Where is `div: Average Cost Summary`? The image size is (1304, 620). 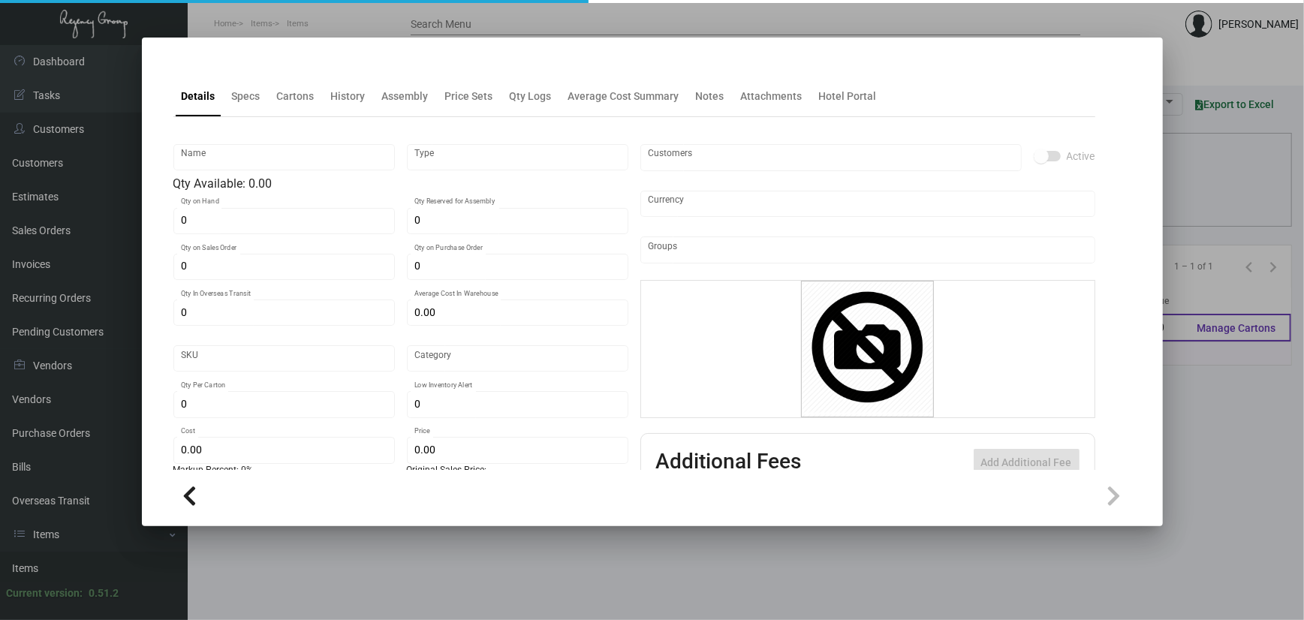
div: Average Cost Summary is located at coordinates (624, 96).